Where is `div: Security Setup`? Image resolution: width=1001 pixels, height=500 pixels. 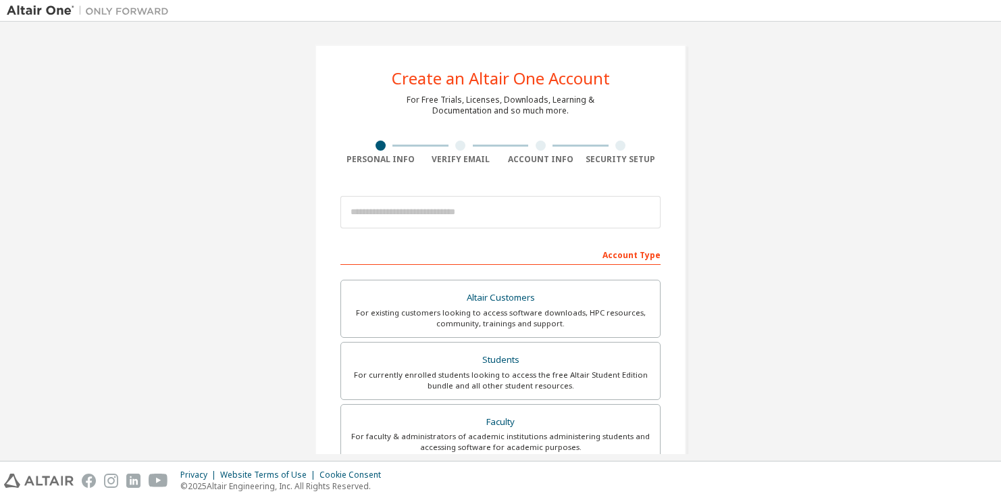
div: Security Setup is located at coordinates (621, 159).